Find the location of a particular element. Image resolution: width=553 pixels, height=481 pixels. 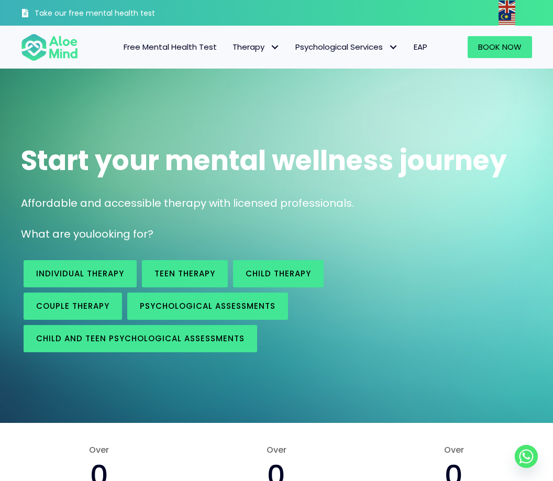

span: Child Therapy is located at coordinates (278, 273).